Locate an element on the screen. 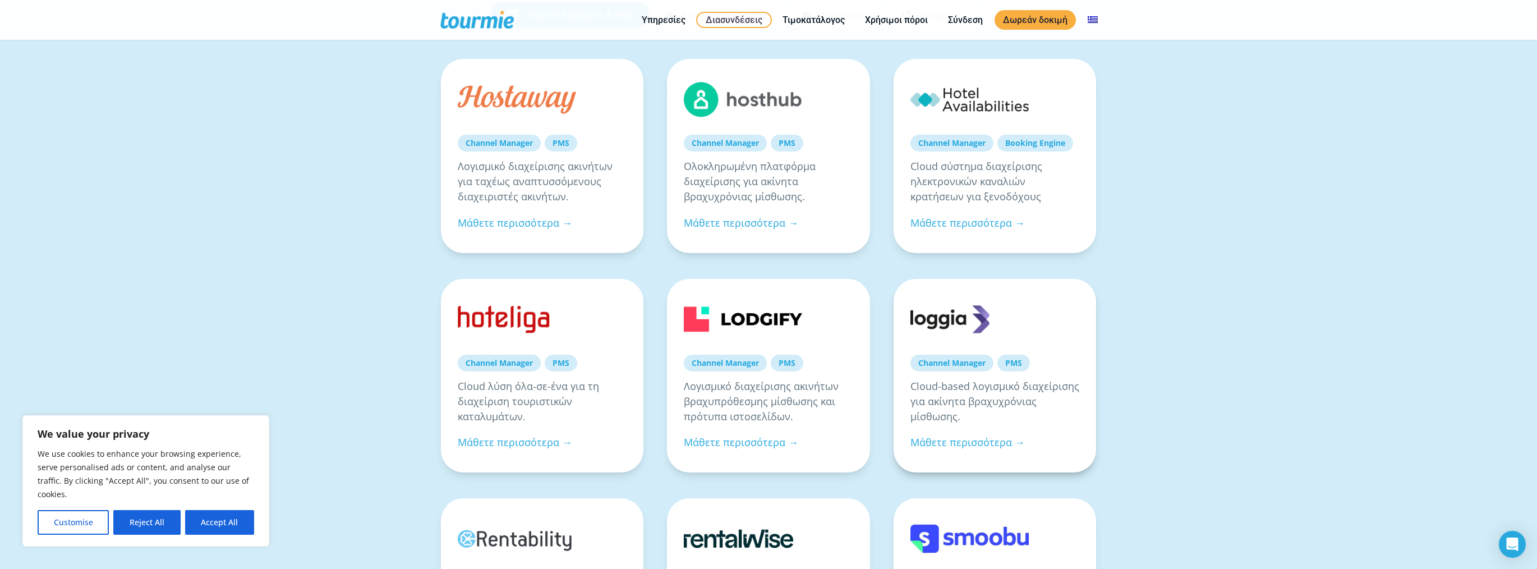 The image size is (1537, 569). a: Τιμοκατάλογος is located at coordinates (813, 20).